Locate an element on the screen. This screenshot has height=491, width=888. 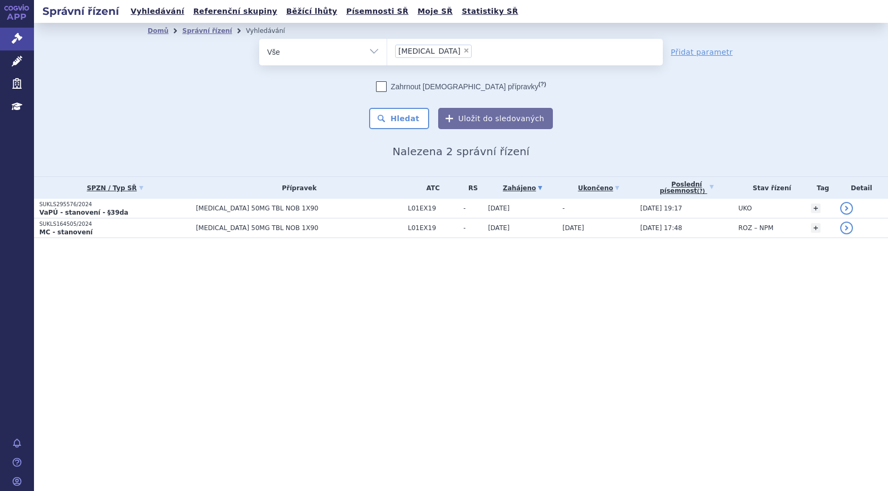
a: Ukončeno is located at coordinates (599, 188).